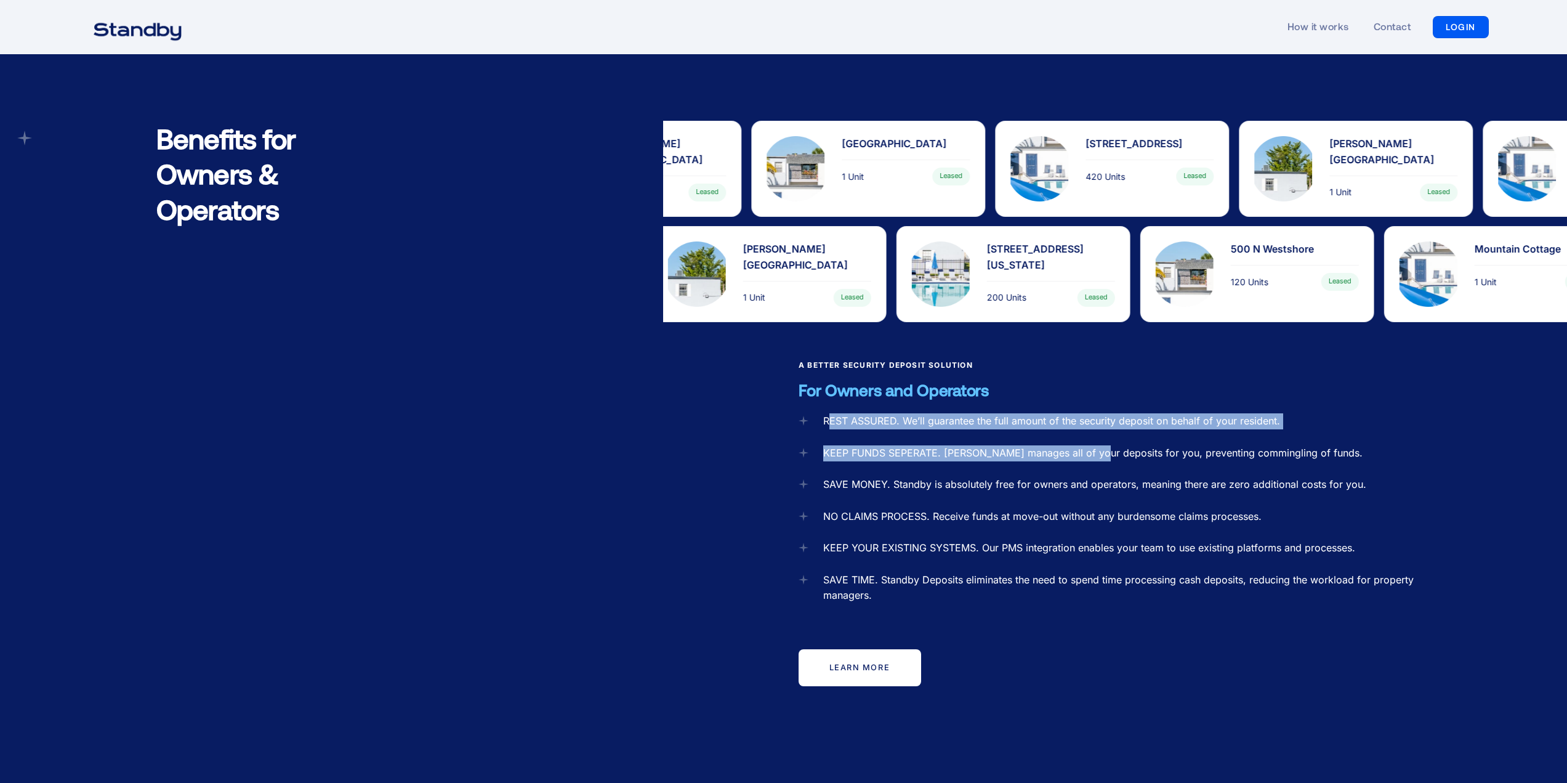 This screenshot has width=1567, height=783. What do you see at coordinates (1007, 298) in the screenshot?
I see `div: 200 Units` at bounding box center [1007, 298].